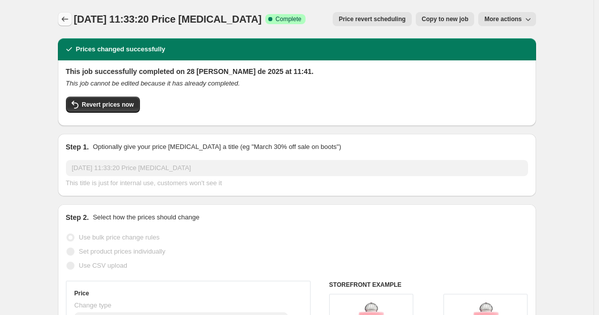  What do you see at coordinates (372, 19) in the screenshot?
I see `button: Price revert scheduling` at bounding box center [372, 19].